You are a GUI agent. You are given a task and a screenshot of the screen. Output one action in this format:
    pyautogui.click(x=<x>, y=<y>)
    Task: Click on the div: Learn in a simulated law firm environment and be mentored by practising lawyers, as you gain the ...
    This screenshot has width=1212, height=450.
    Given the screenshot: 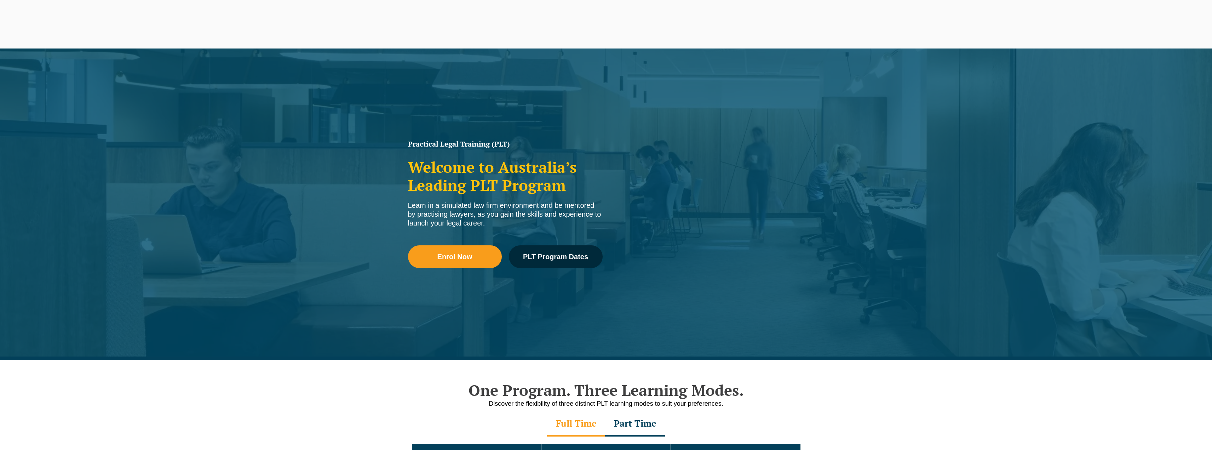 What is the action you would take?
    pyautogui.click(x=505, y=214)
    